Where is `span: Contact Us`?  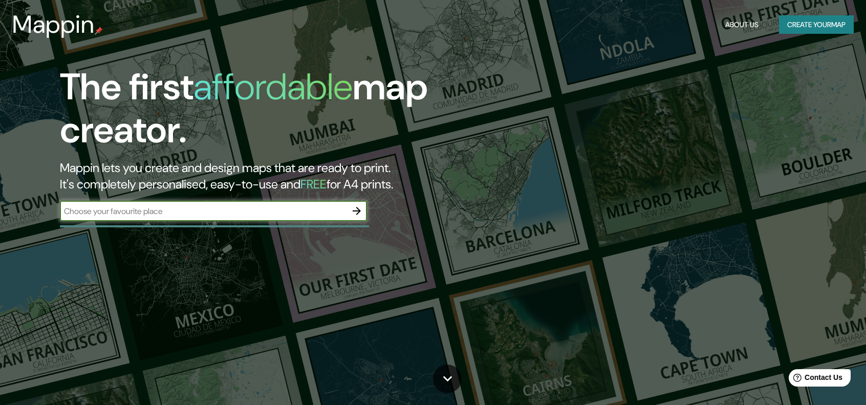 span: Contact Us is located at coordinates (49, 12).